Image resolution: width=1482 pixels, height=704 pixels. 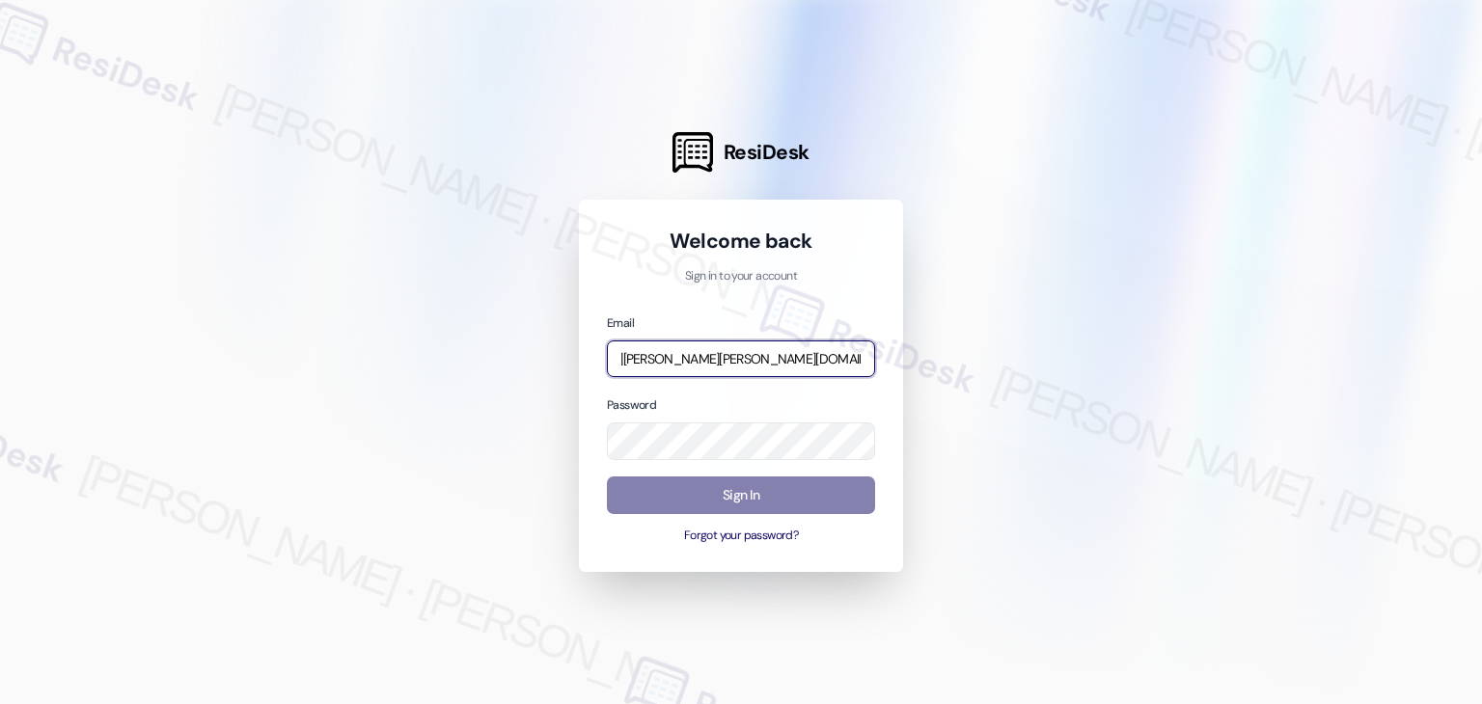 I want to click on button: Sign In, so click(x=741, y=495).